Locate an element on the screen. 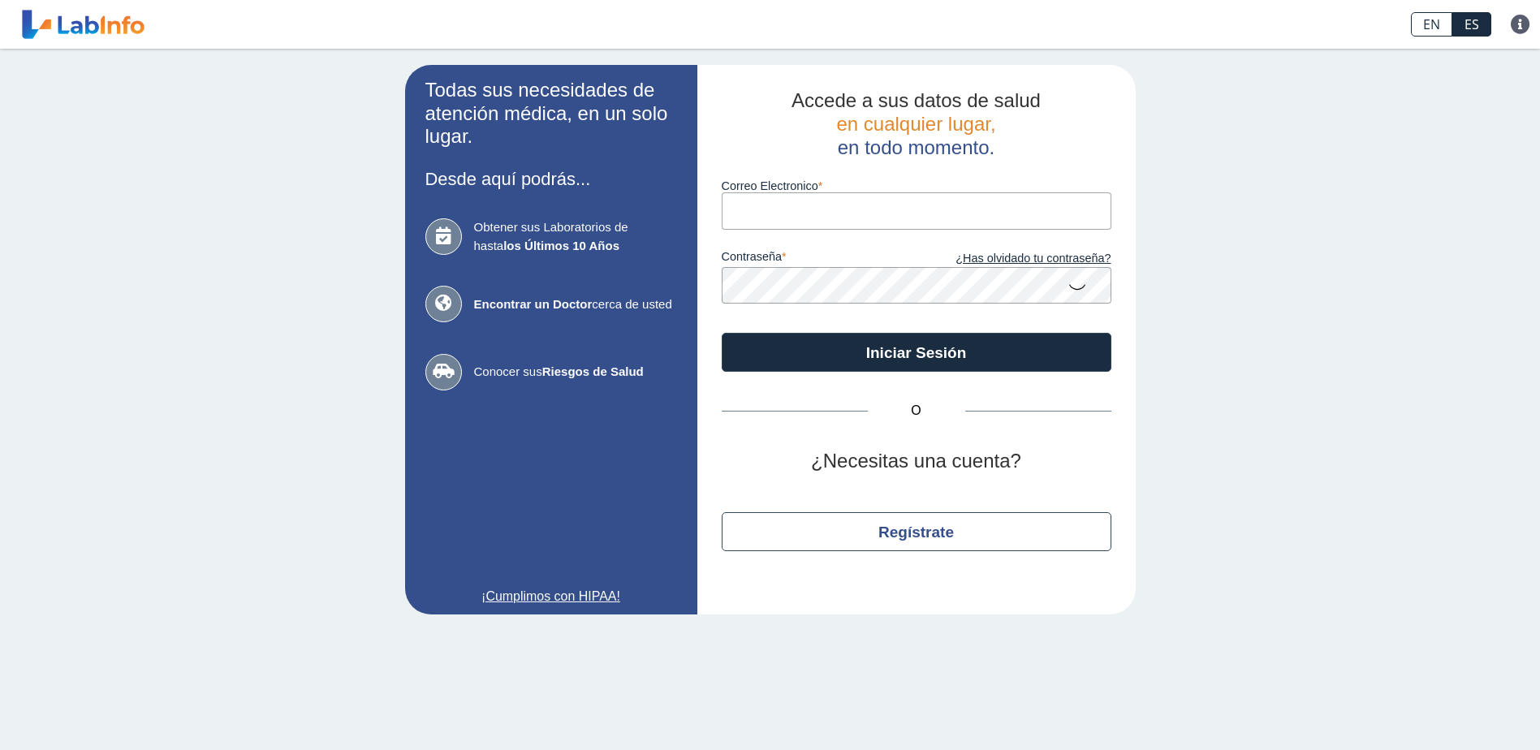 This screenshot has width=1540, height=750. span: Obtener sus Laboratorios de hasta is located at coordinates (576, 236).